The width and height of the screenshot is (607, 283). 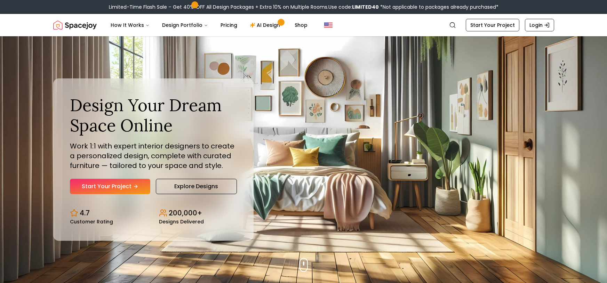 I want to click on a: Pricing, so click(x=229, y=25).